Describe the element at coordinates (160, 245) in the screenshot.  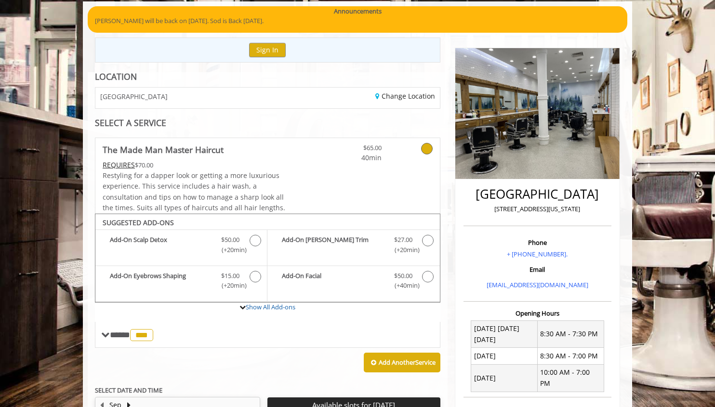
I see `b: Add-On Scalp Detox` at that location.